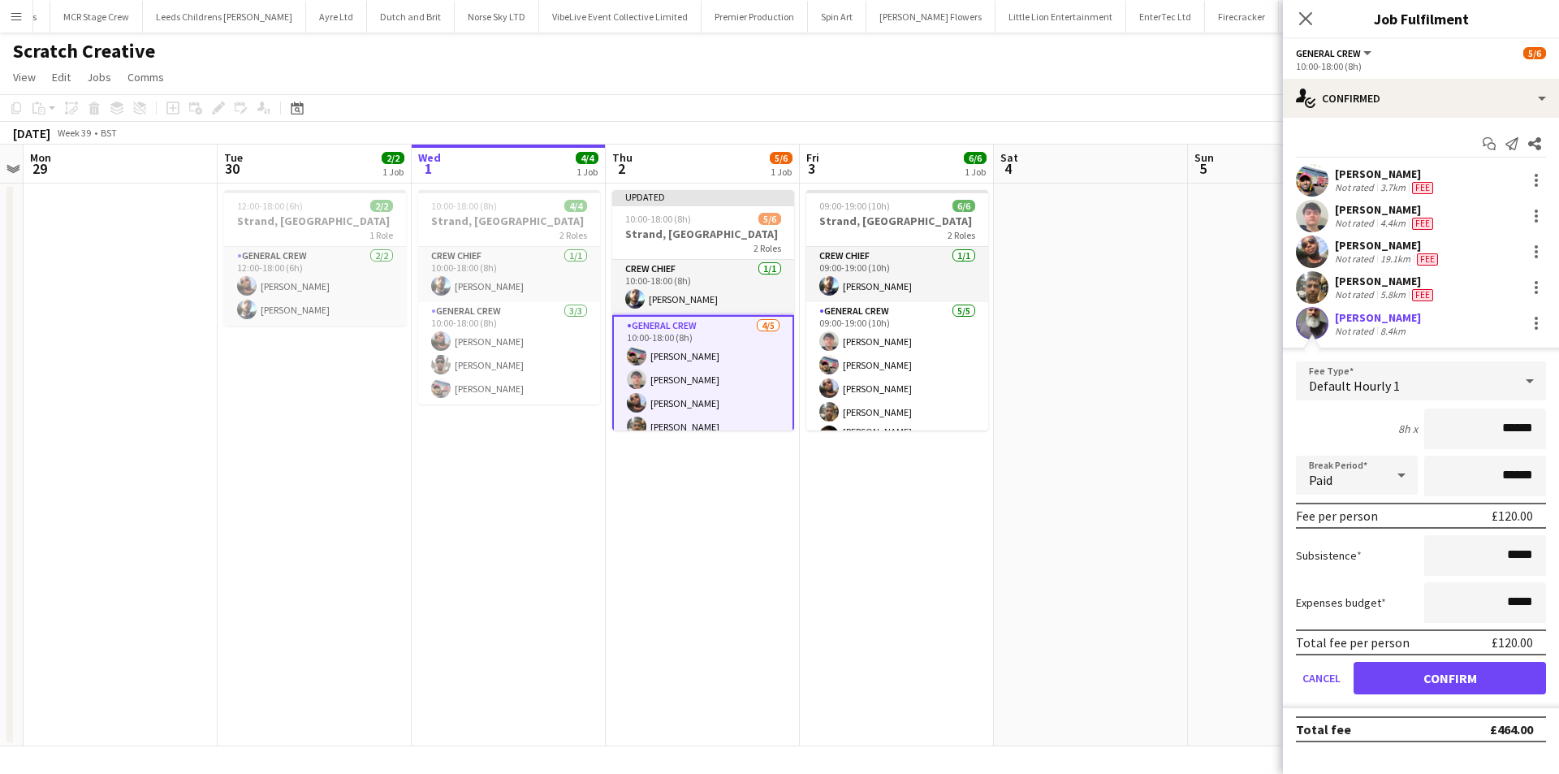 The width and height of the screenshot is (1559, 774). What do you see at coordinates (813, 157) in the screenshot?
I see `span: Fri` at bounding box center [813, 157].